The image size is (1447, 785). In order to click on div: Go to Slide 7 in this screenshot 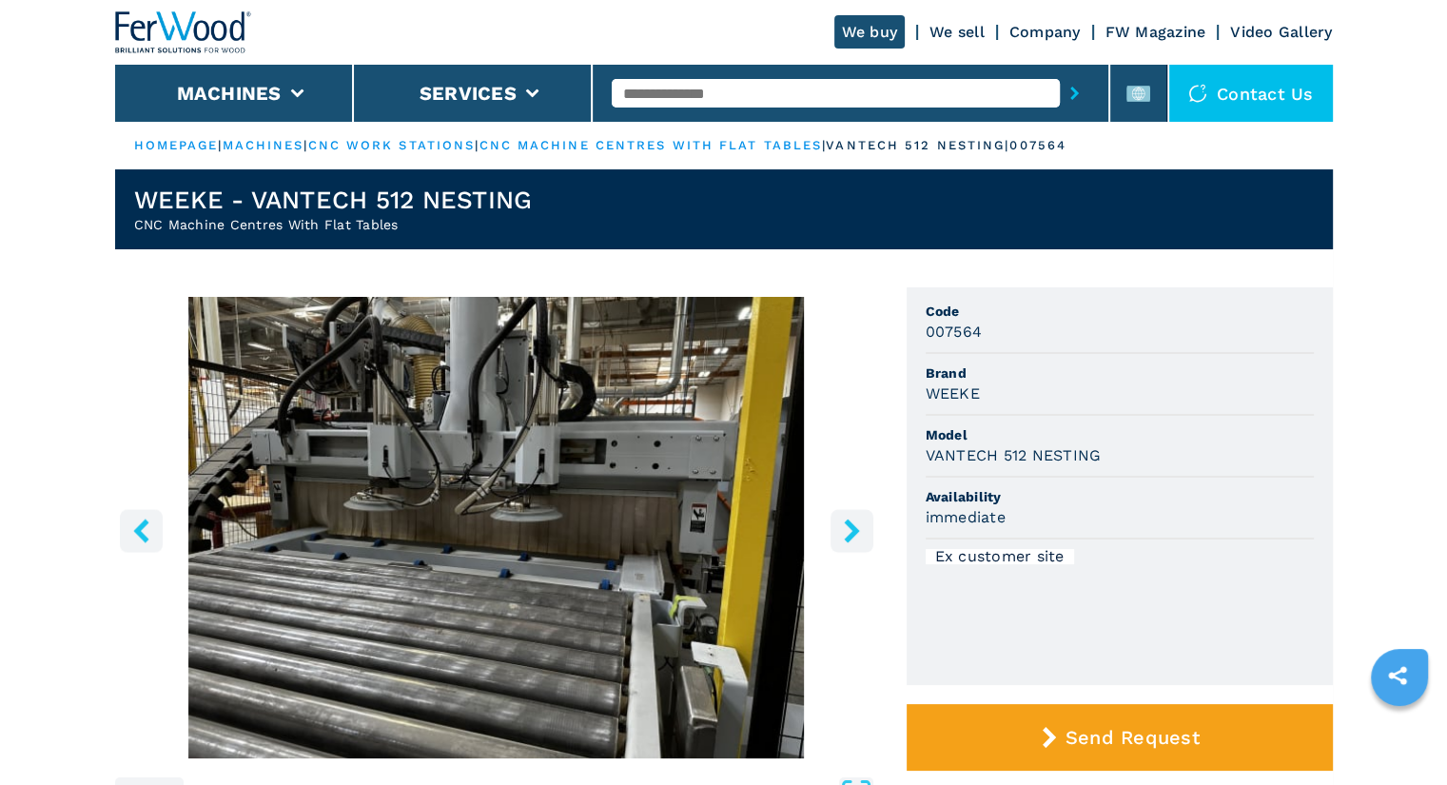, I will do `click(496, 527)`.